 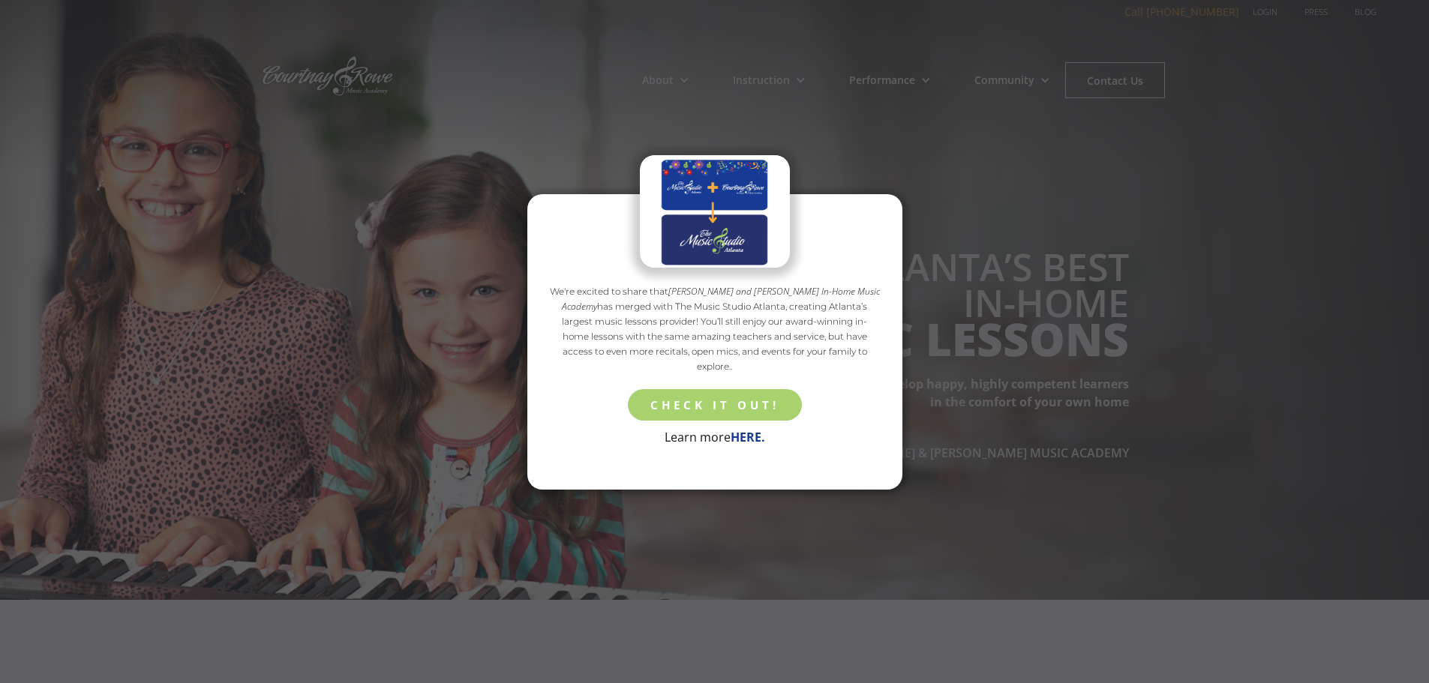 What do you see at coordinates (715, 437) in the screenshot?
I see `p: Learn more` at bounding box center [715, 437].